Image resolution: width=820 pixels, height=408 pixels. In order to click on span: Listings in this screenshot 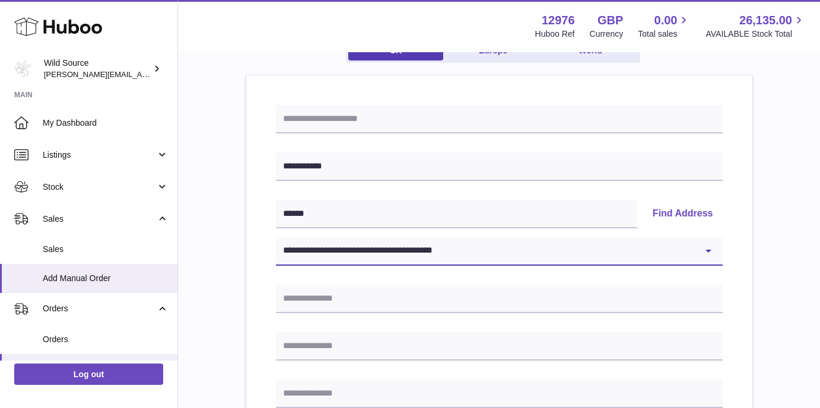, I will do `click(99, 155)`.